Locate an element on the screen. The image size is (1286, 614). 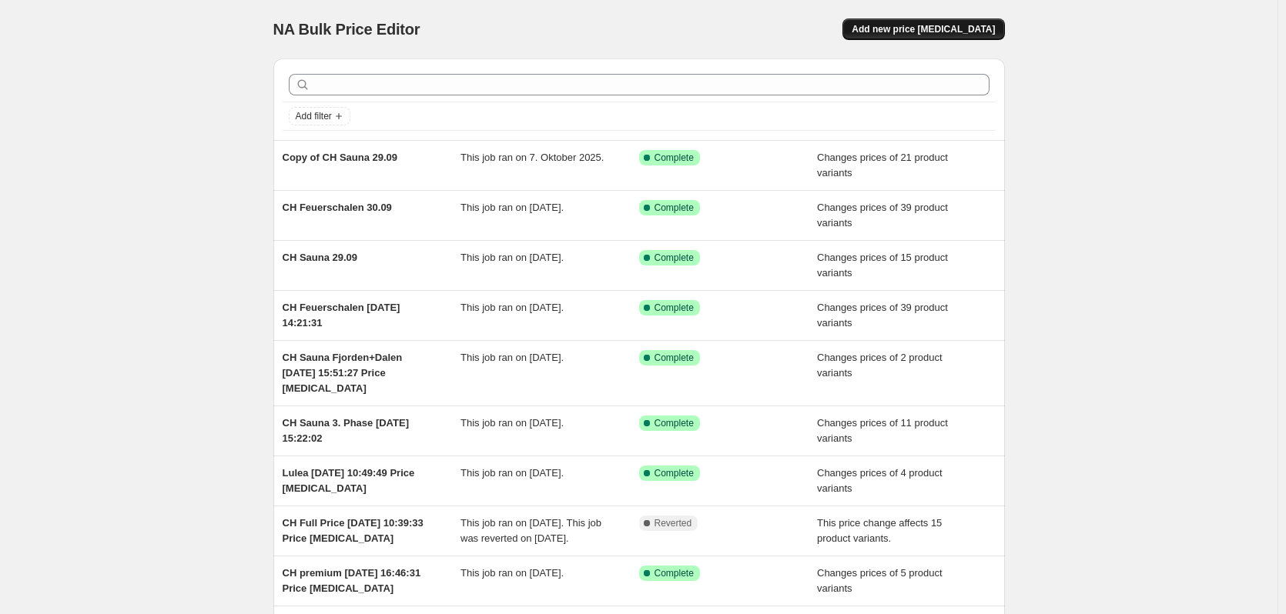
span: NA Bulk Price Editor is located at coordinates (346, 29).